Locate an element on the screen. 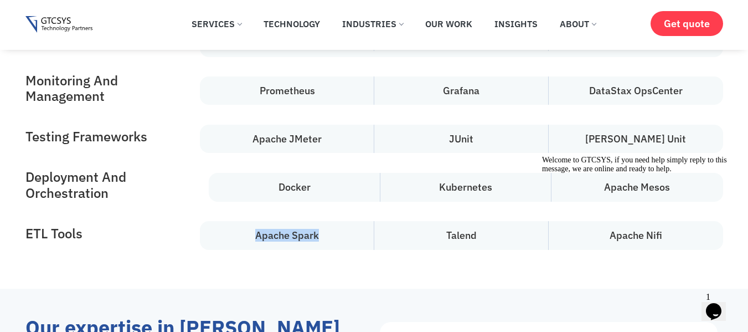  h3: ETL Tools is located at coordinates (54, 233).